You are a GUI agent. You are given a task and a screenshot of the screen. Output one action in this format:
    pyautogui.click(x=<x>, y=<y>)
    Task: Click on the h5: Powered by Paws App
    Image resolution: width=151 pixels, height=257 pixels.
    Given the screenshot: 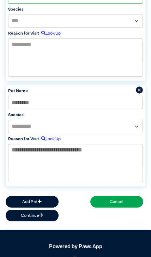 What is the action you would take?
    pyautogui.click(x=76, y=247)
    